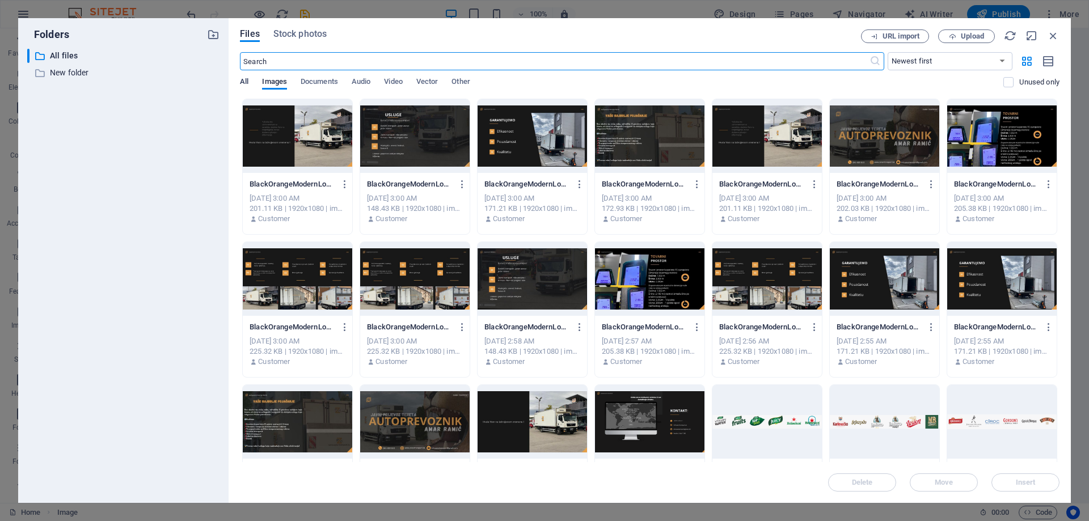 This screenshot has height=521, width=1089. Describe the element at coordinates (645, 327) in the screenshot. I see `p: BlackOrangeModernLogisticPresentation6-07qD-xEmjLPFFrbAjDnX7w.jpg` at that location.